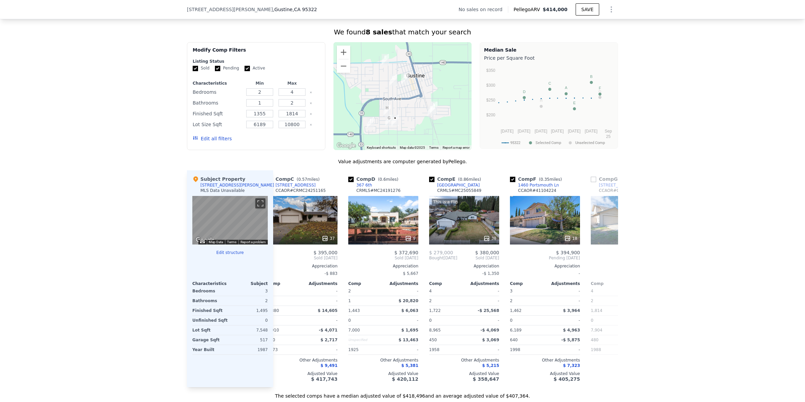  What do you see at coordinates (549, 143) in the screenshot?
I see `text: Selected Comp` at bounding box center [549, 143].